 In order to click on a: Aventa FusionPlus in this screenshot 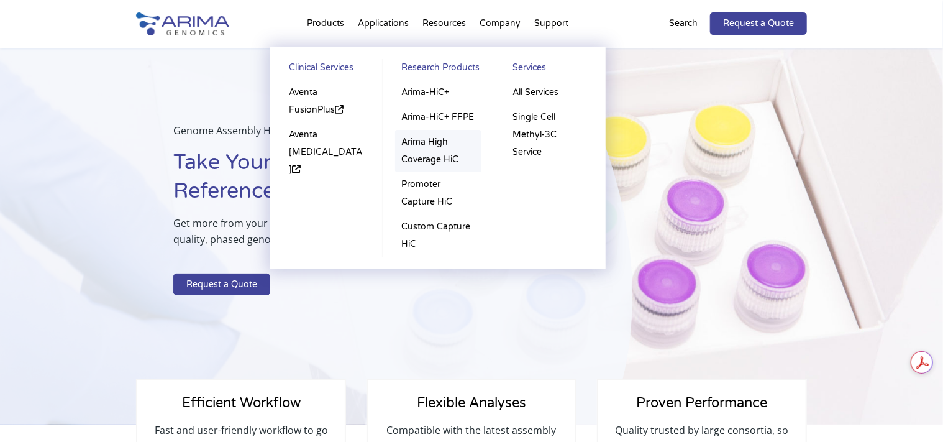, I will do `click(326, 101)`.